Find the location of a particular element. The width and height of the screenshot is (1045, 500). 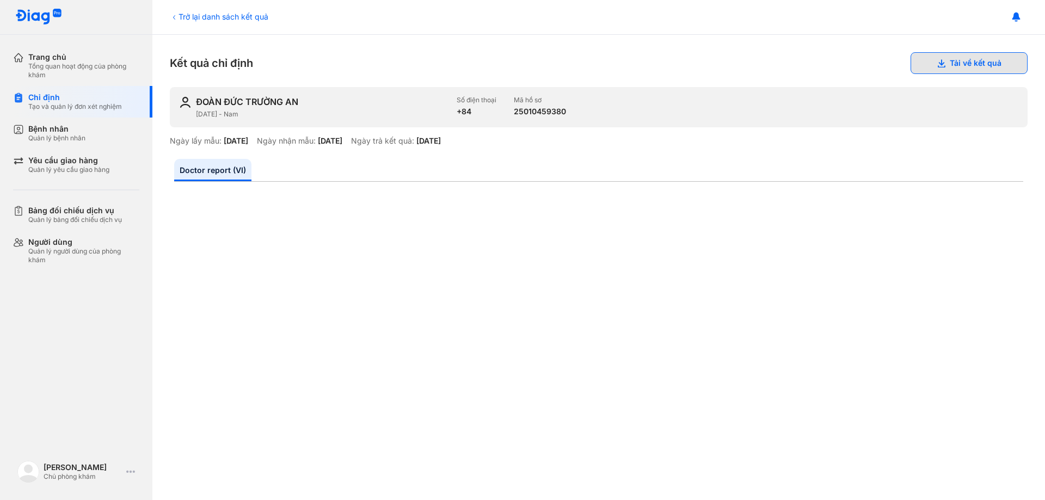

div: Tổng quan hoạt động của phòng khám is located at coordinates (84, 71).